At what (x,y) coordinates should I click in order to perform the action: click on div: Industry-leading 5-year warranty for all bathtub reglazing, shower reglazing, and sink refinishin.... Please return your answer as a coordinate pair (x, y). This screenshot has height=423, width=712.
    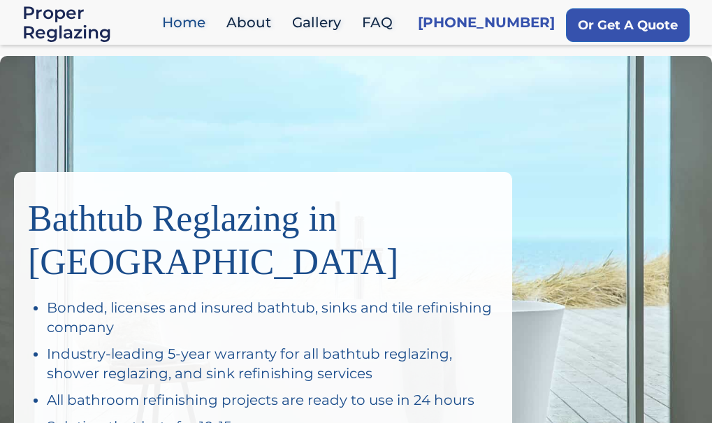
    Looking at the image, I should click on (273, 364).